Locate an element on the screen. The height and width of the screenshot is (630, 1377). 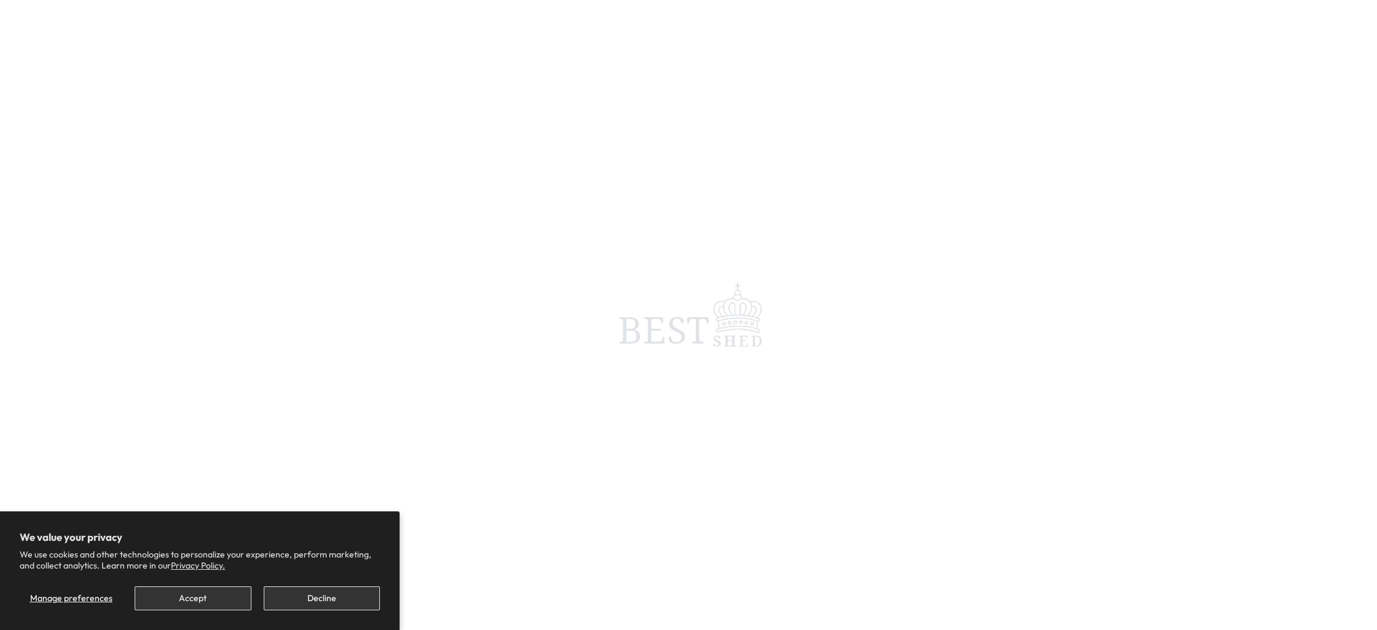
a: Privacy Policy. is located at coordinates (198, 566).